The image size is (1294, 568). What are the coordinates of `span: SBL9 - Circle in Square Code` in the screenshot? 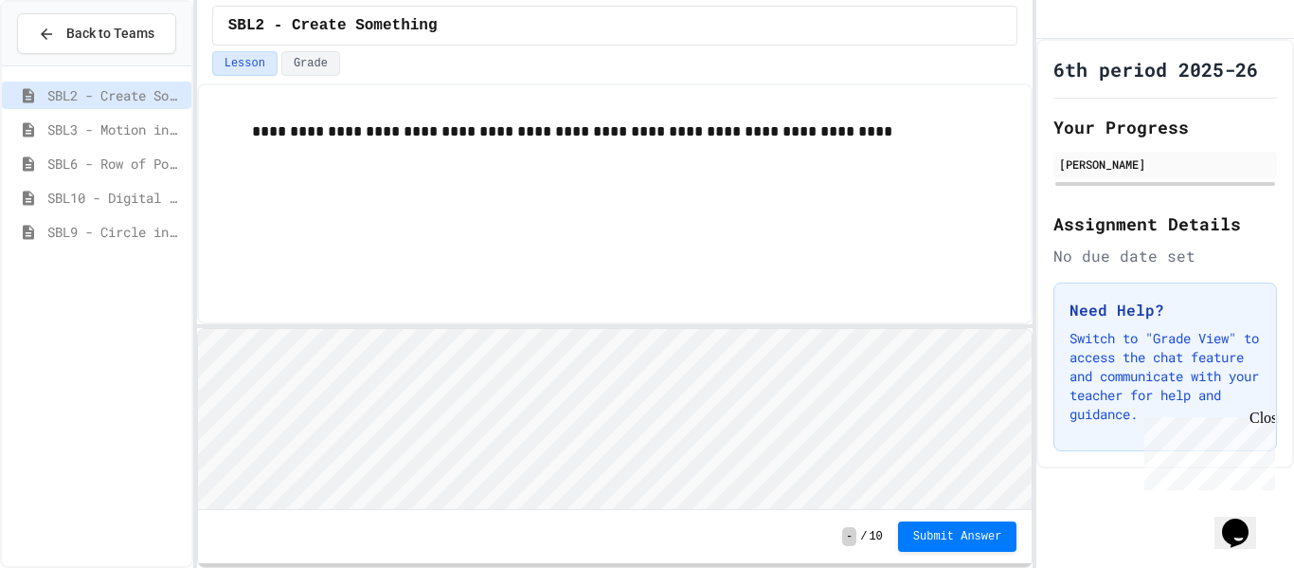 It's located at (116, 231).